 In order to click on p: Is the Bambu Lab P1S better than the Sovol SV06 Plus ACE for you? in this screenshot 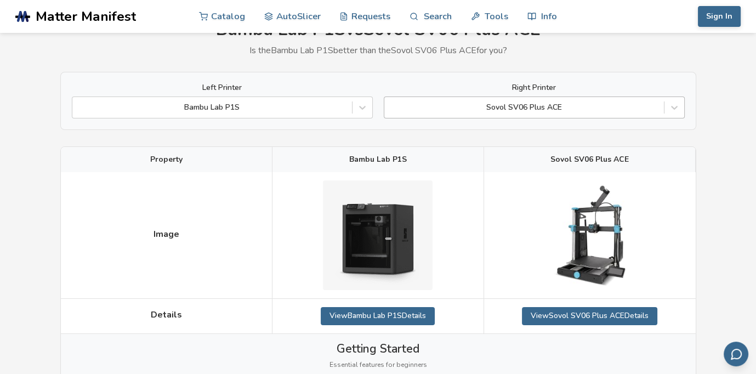, I will do `click(378, 50)`.